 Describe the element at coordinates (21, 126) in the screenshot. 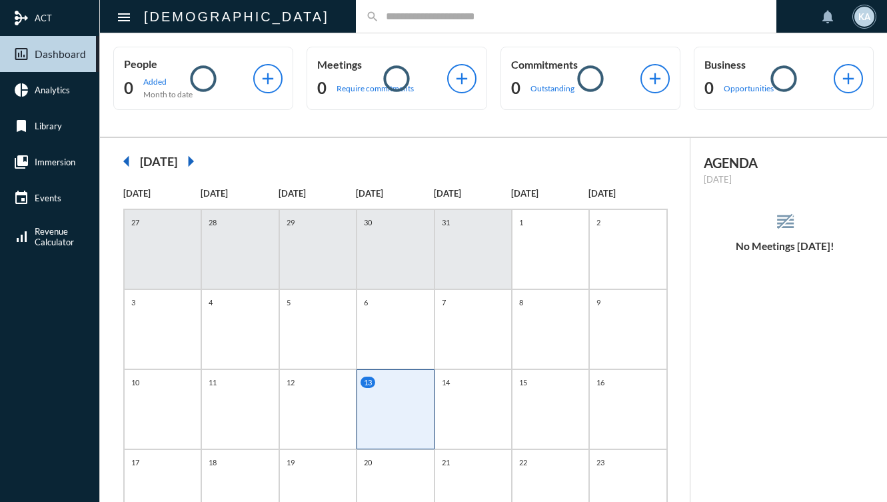

I see `mat-icon: bookmark` at that location.